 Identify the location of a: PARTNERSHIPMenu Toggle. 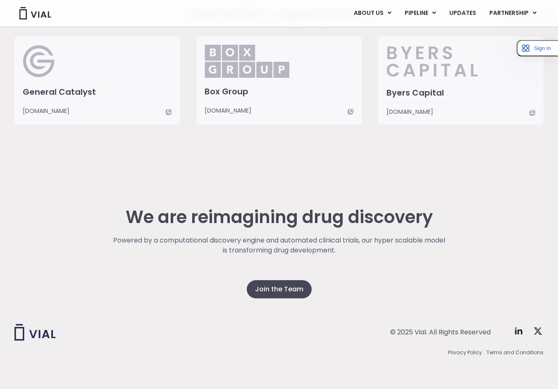
(513, 13).